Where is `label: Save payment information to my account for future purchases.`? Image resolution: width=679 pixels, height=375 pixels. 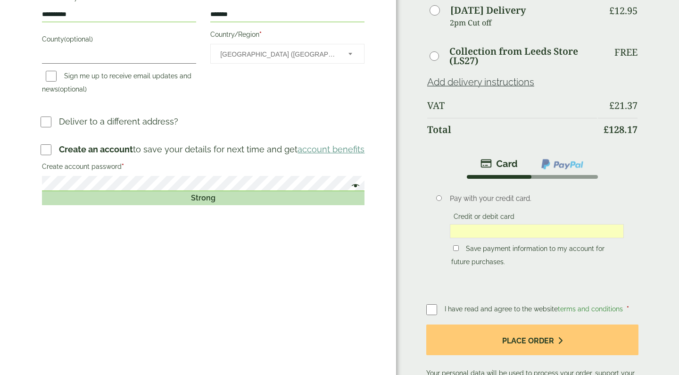 label: Save payment information to my account for future purchases. is located at coordinates (528, 257).